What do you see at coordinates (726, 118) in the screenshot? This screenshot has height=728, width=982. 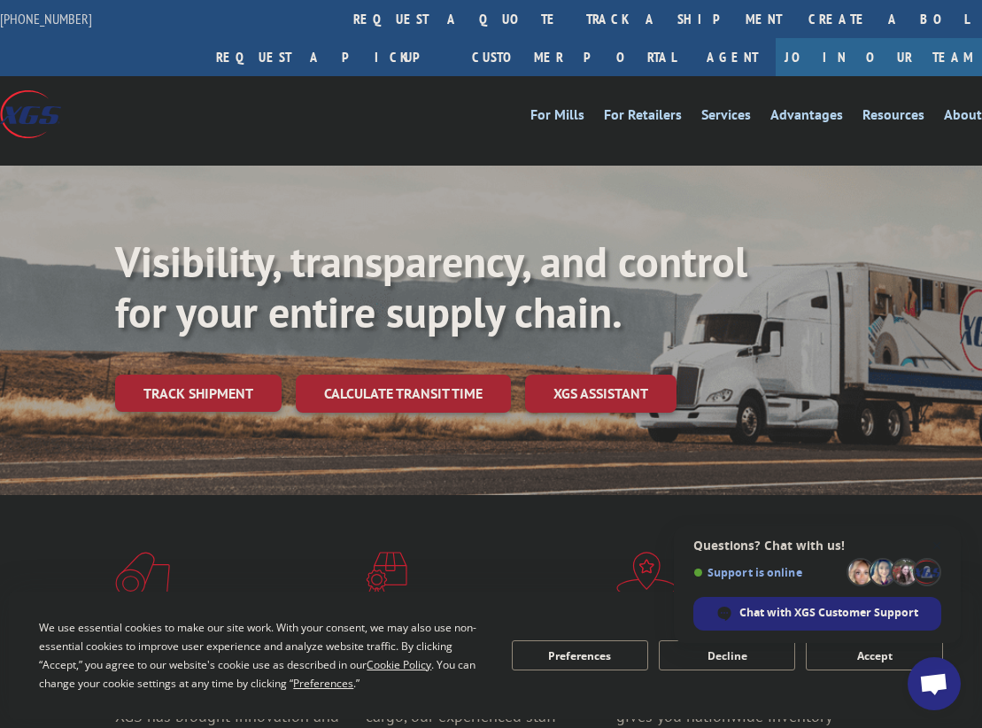 I see `a: Services` at bounding box center [726, 118].